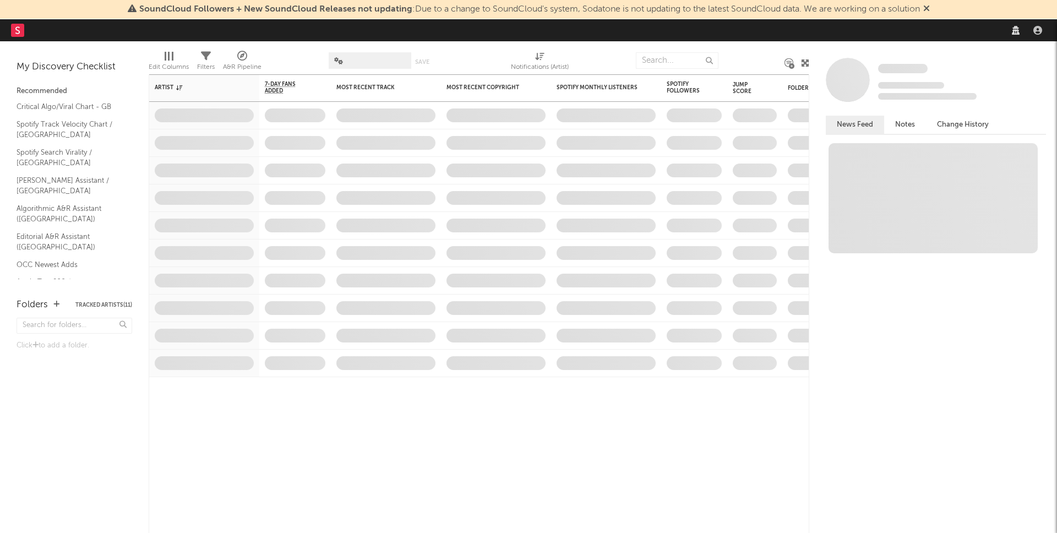 This screenshot has height=533, width=1057. Describe the element at coordinates (855, 124) in the screenshot. I see `button: News Feed` at that location.